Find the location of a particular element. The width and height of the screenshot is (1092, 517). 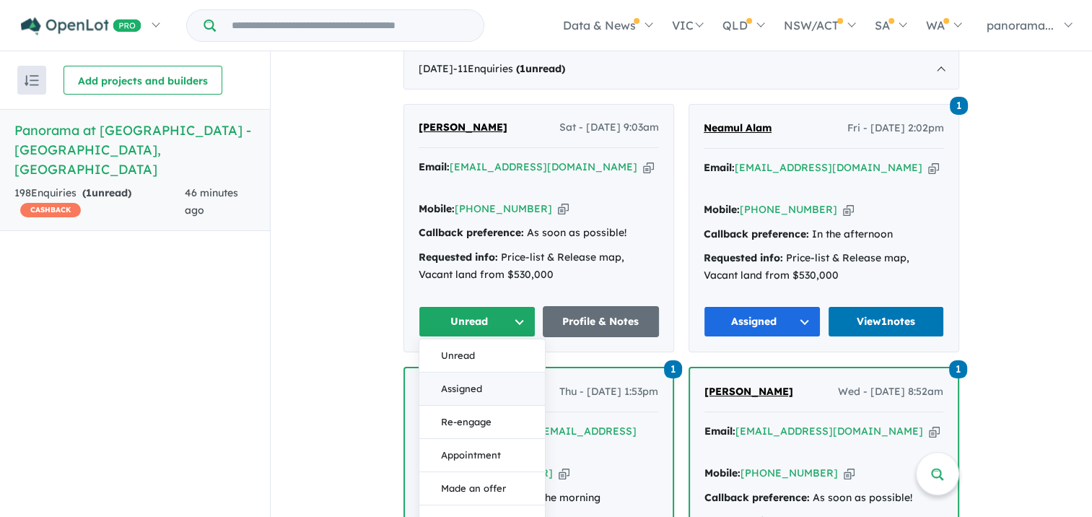

div: 198 Enquir ies is located at coordinates (100, 202).